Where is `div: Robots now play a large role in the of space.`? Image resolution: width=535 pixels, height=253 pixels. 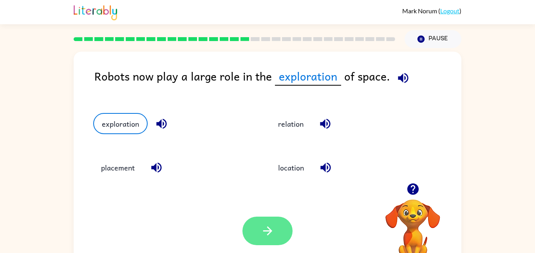
div: Robots now play a large role in the of space. is located at coordinates (278, 82).